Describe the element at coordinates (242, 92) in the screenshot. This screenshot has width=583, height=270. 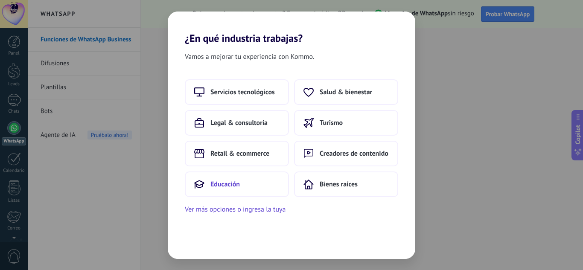
I see `span: Servicios tecnológicos` at that location.